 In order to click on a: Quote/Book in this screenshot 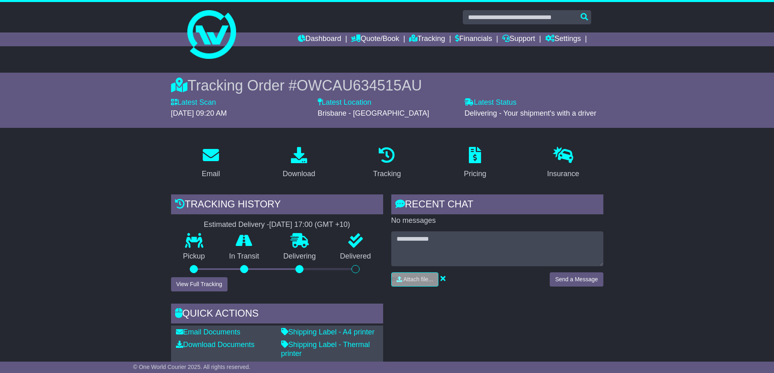, I will do `click(375, 39)`.